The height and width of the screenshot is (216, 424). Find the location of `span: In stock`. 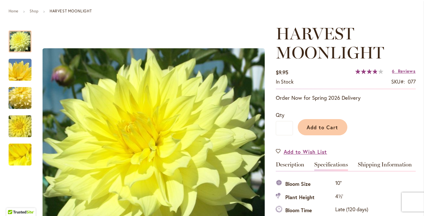

span: In stock is located at coordinates (285, 81).